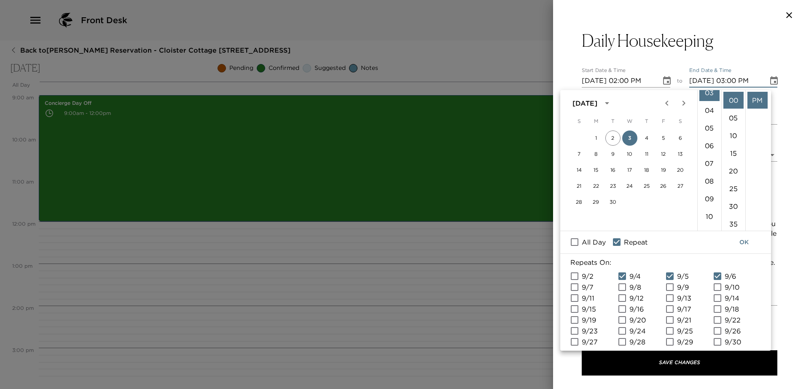 The image size is (806, 389). I want to click on button: 22, so click(596, 186).